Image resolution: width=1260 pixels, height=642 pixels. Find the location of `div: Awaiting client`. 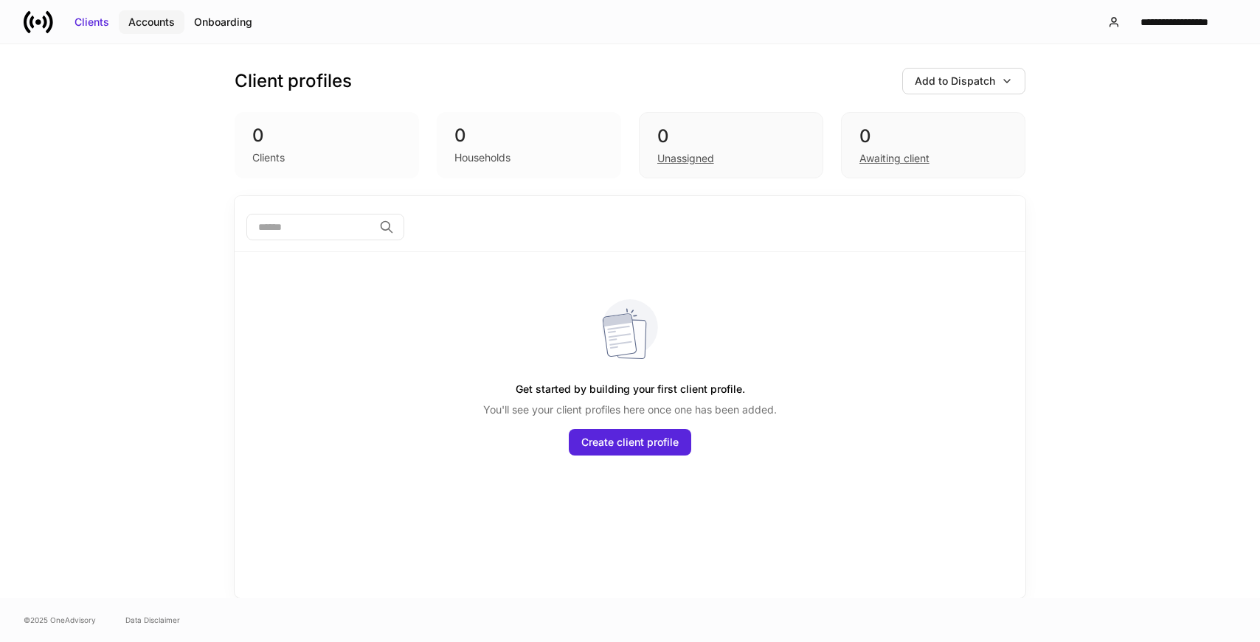

div: Awaiting client is located at coordinates (894, 159).